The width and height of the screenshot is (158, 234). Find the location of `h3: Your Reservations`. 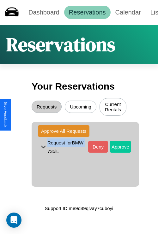

h3: Your Reservations is located at coordinates (79, 86).